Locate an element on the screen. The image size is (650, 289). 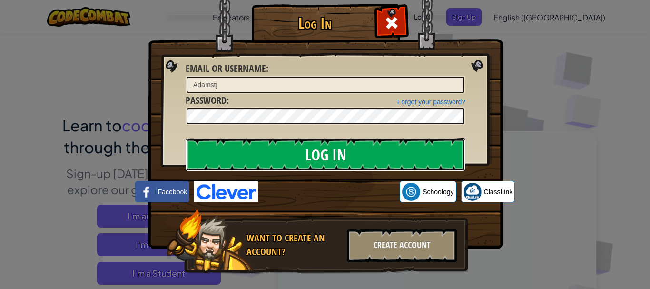
span: Password is located at coordinates (206, 100).